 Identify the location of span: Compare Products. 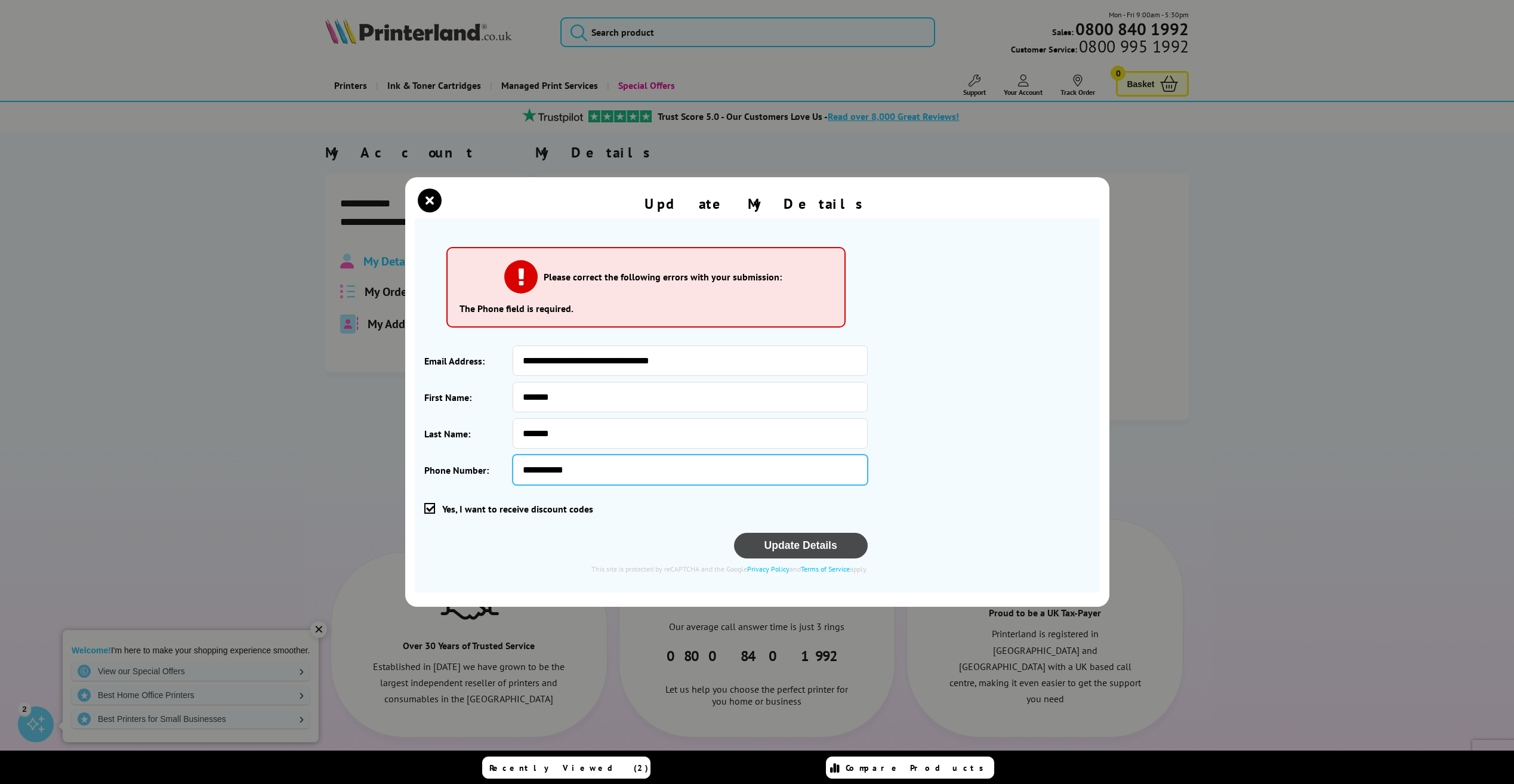
(917, 768).